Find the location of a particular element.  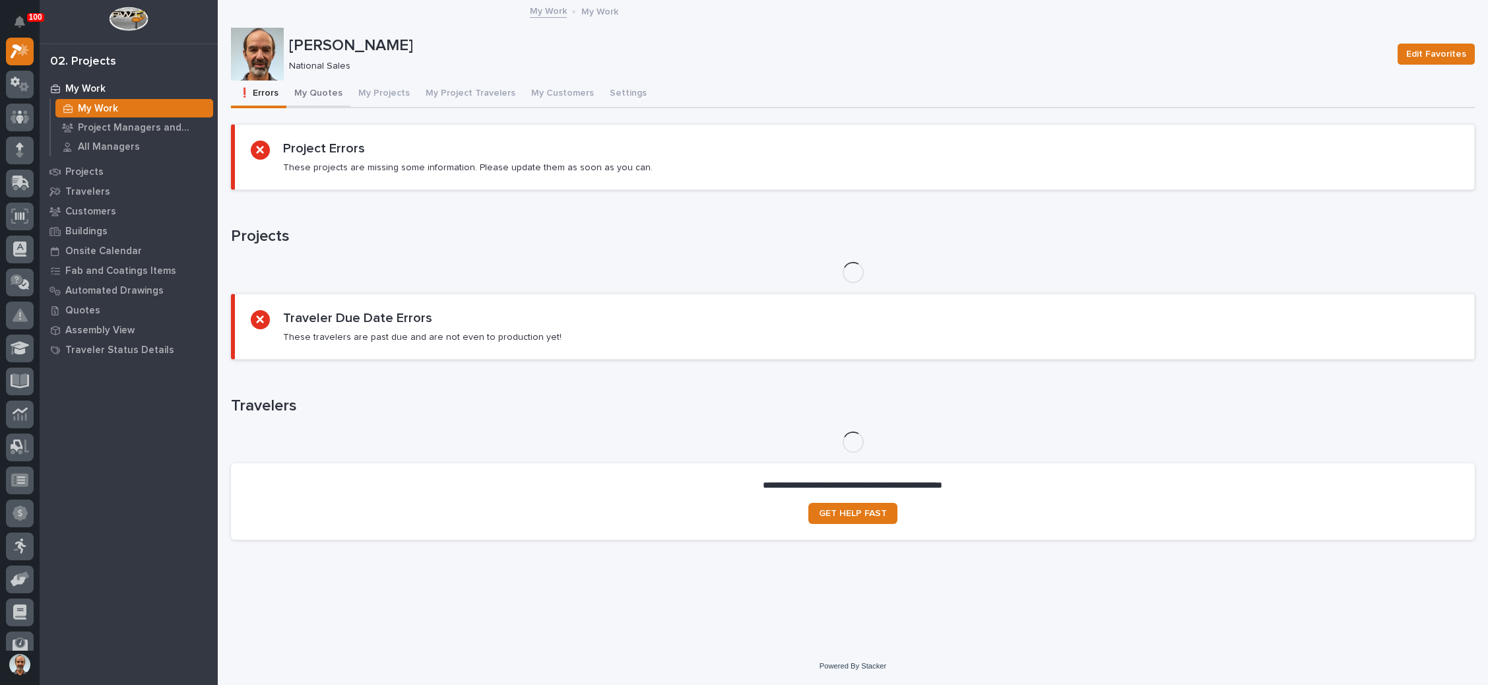

button: My Projects is located at coordinates (384, 94).